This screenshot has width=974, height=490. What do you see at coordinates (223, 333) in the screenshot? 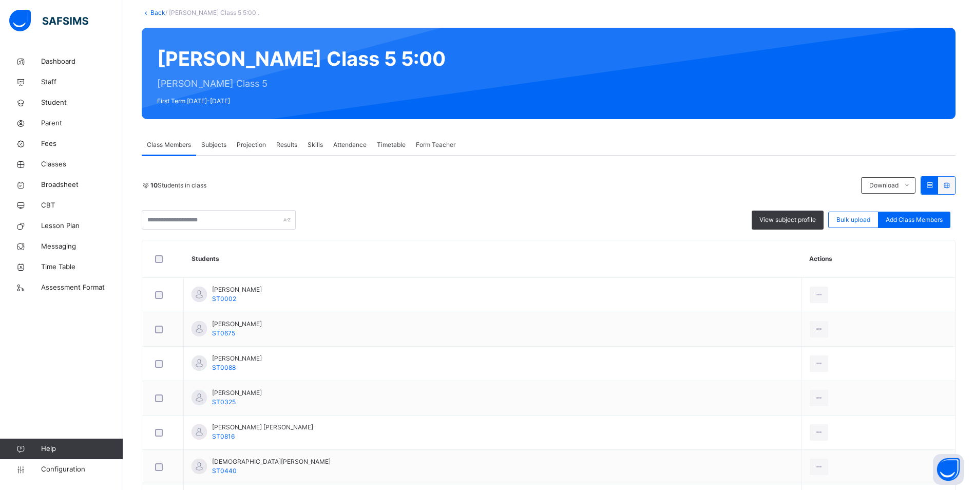
I see `span: ST0675` at bounding box center [223, 333].